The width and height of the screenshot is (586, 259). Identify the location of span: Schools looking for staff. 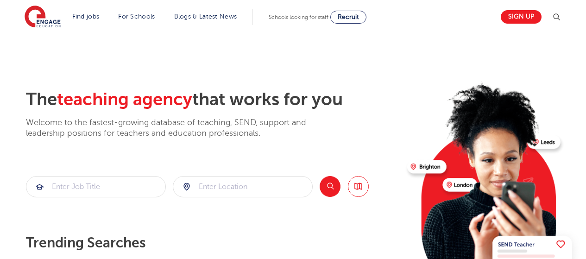
(298, 17).